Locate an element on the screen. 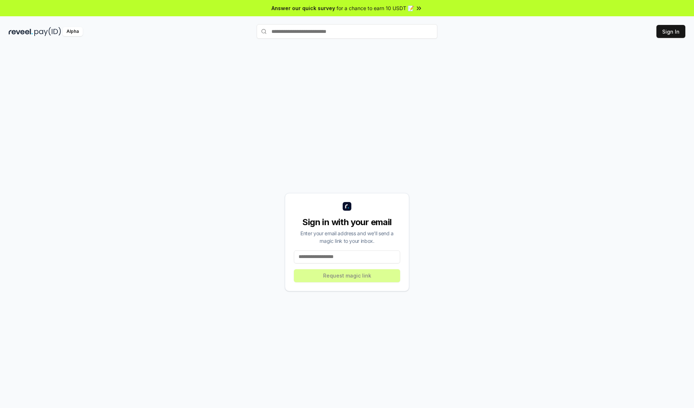 This screenshot has height=408, width=694. span: Answer our quick survey is located at coordinates (303, 8).